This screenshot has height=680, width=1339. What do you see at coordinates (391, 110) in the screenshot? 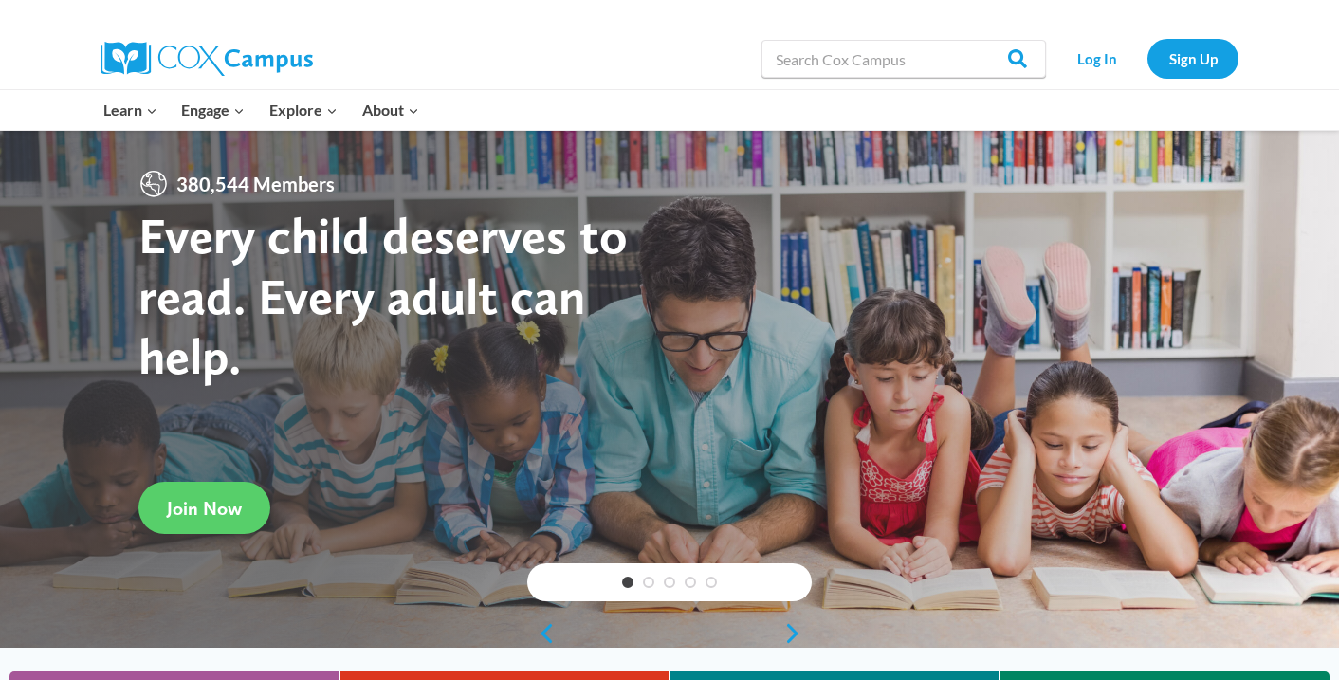
I see `span: About` at bounding box center [391, 110].